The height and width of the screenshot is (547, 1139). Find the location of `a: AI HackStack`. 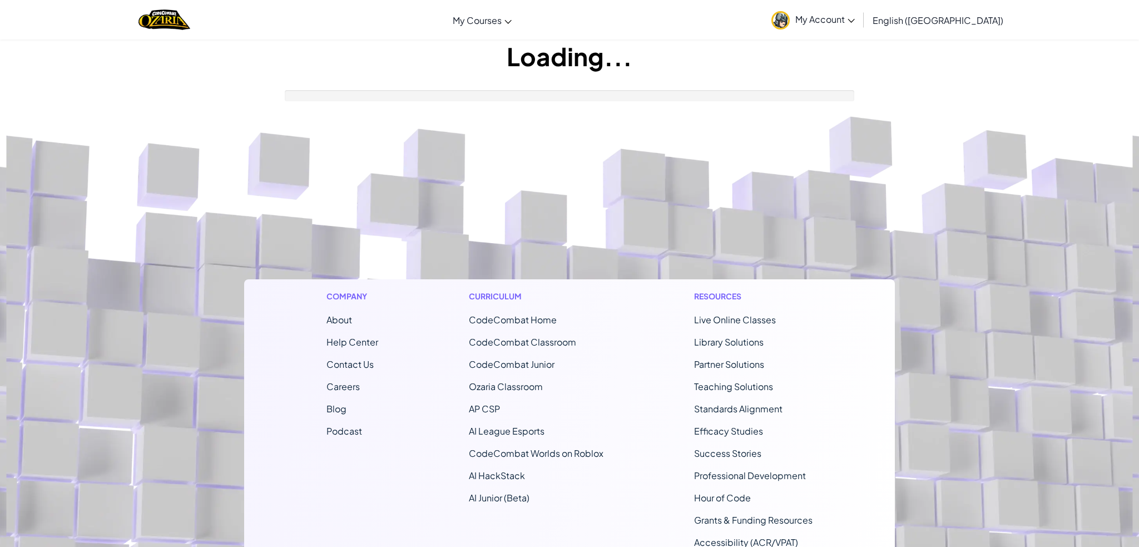

a: AI HackStack is located at coordinates (497, 475).